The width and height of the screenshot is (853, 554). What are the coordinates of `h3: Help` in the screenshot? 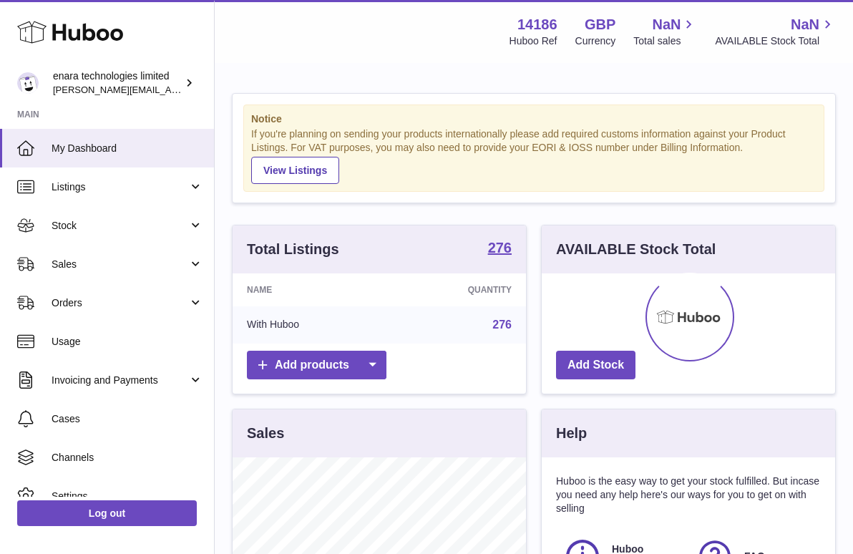 It's located at (571, 433).